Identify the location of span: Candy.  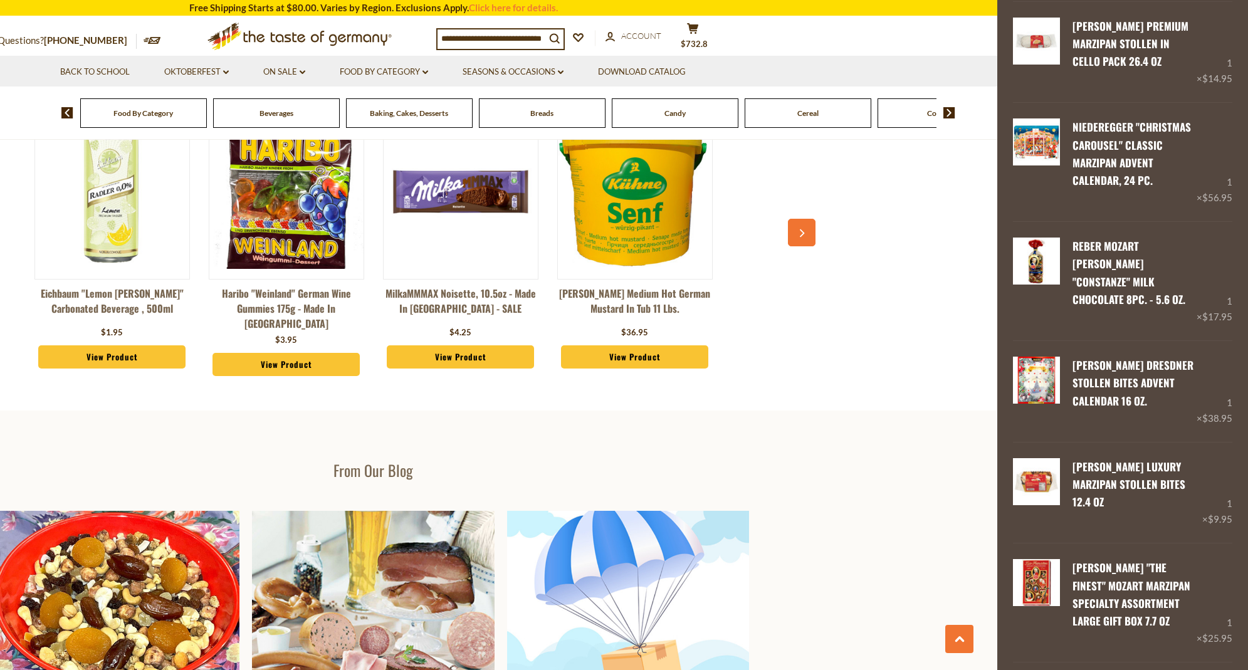
(675, 113).